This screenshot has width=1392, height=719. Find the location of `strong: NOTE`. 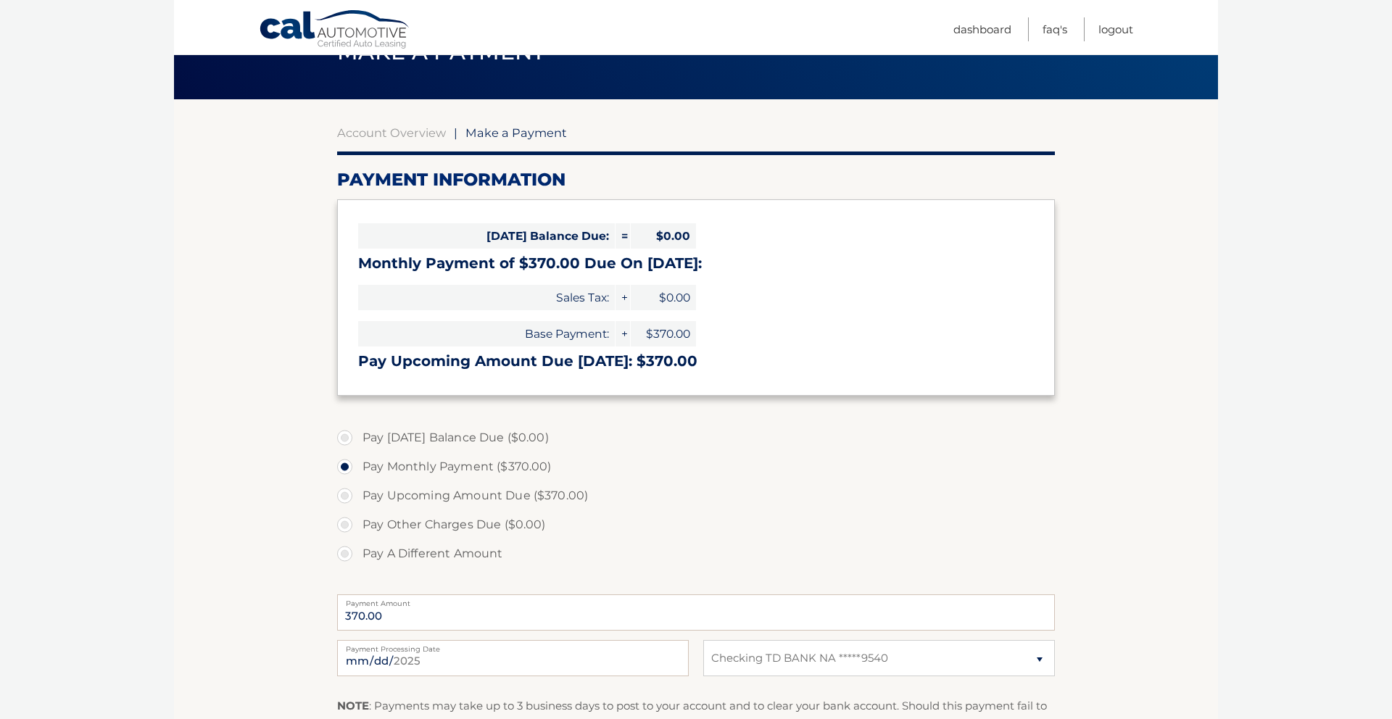

strong: NOTE is located at coordinates (353, 706).